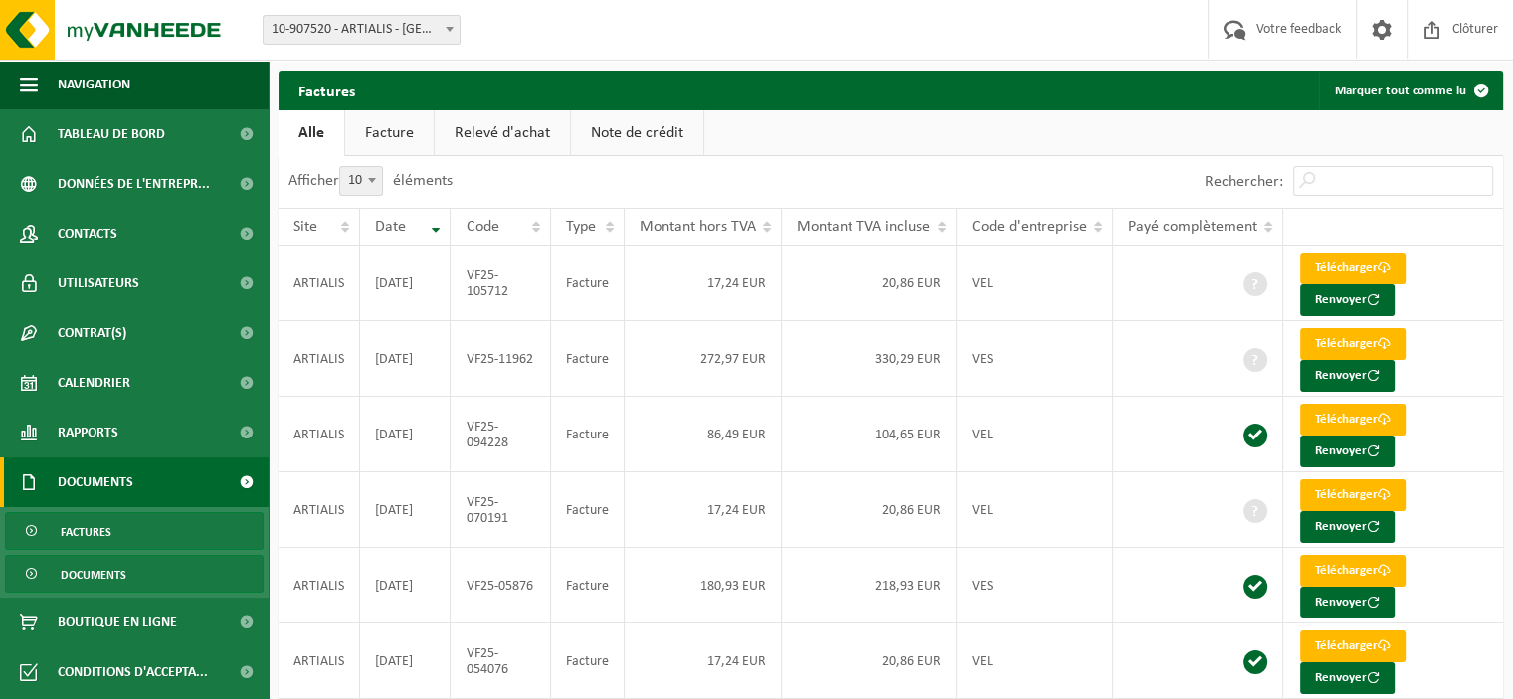 The width and height of the screenshot is (1513, 699). I want to click on a: Note de crédit, so click(637, 133).